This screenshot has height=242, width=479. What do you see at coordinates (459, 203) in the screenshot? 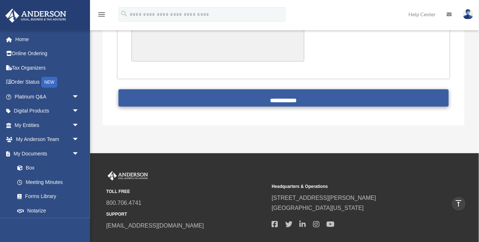
I see `i: vertical_align_top` at bounding box center [459, 203].